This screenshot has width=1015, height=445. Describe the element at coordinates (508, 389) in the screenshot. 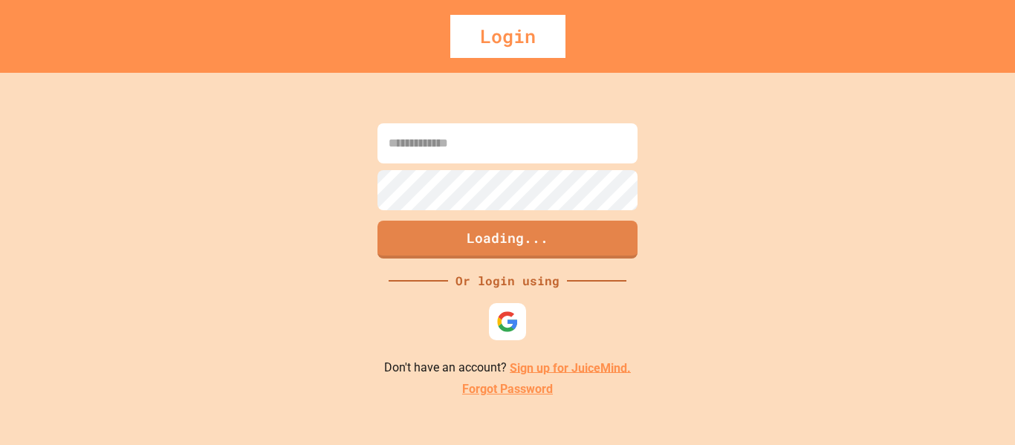

I see `a: Forgot Password` at that location.